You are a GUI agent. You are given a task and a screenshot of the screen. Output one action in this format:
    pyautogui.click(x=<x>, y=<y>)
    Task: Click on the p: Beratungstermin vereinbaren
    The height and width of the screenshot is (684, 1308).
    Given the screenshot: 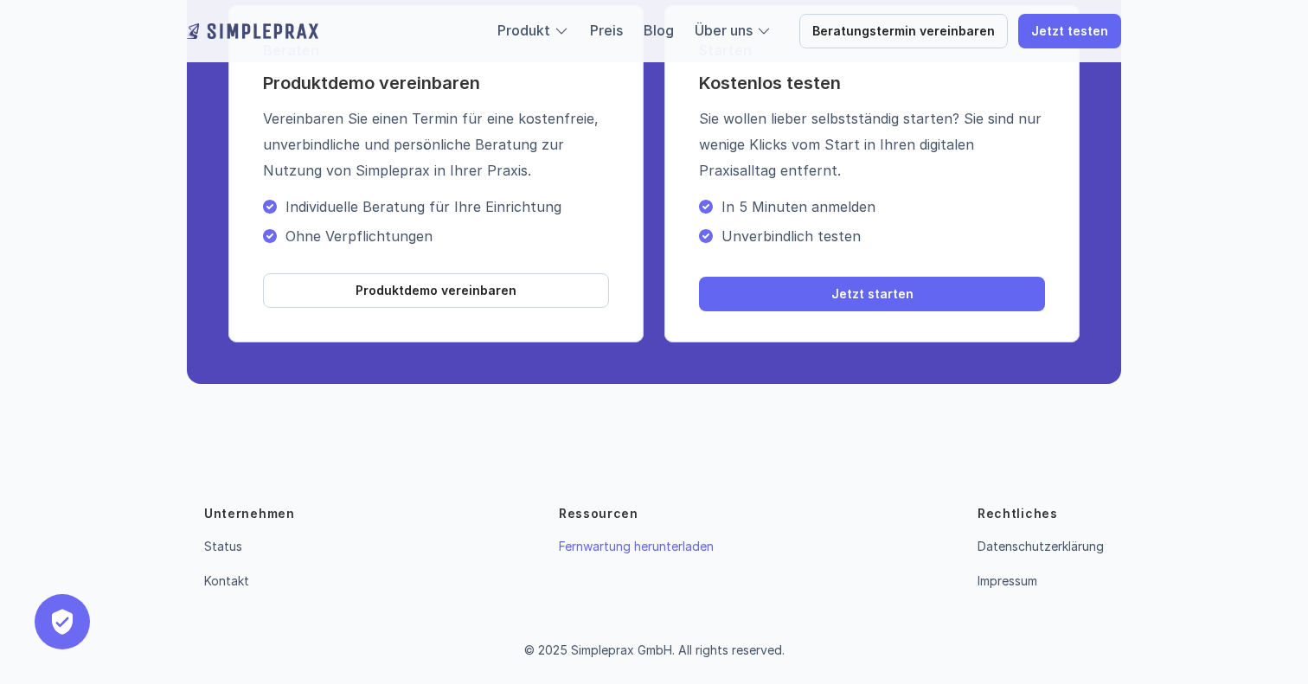 What is the action you would take?
    pyautogui.click(x=903, y=31)
    